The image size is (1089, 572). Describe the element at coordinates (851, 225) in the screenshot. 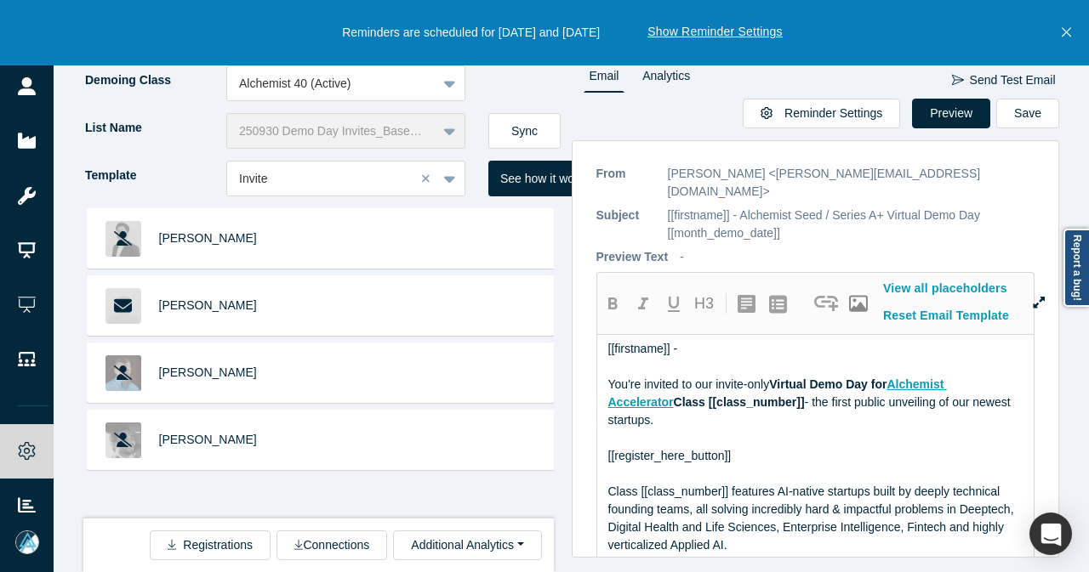

I see `p: [[firstname]] - Alchemist Seed / Series A+ Virtual Demo Day [[month_demo_date]]` at that location.